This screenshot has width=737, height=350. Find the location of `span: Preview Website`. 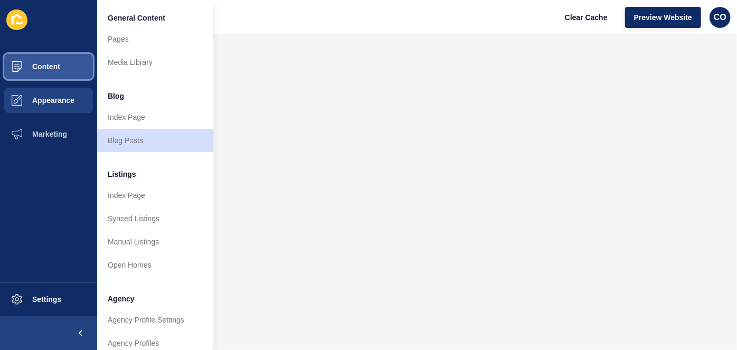

span: Preview Website is located at coordinates (663, 17).